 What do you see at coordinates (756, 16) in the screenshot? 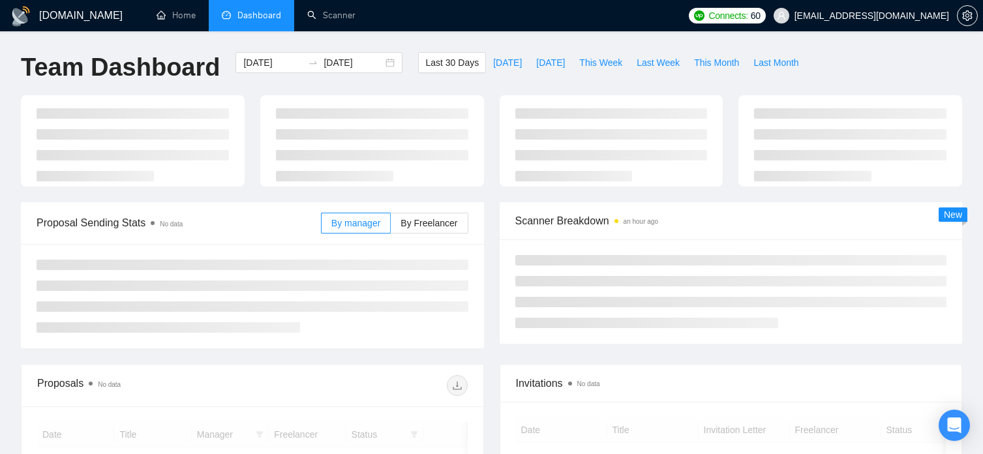
I see `span: 60` at bounding box center [756, 16].